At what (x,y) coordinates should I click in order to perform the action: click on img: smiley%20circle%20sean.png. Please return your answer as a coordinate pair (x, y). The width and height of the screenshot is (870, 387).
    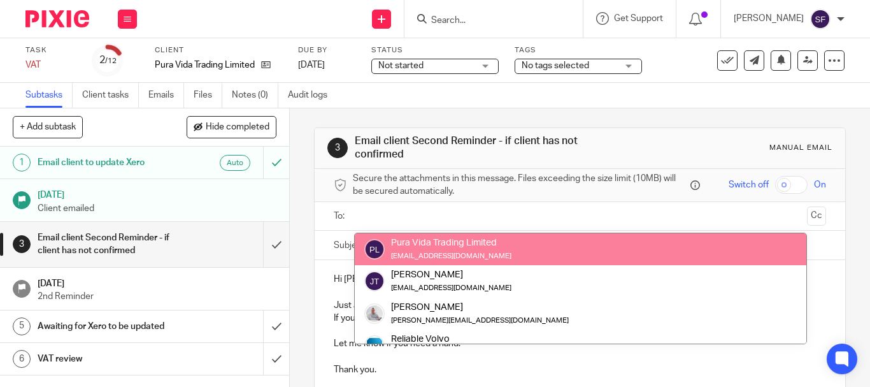
    Looking at the image, I should click on (374, 313).